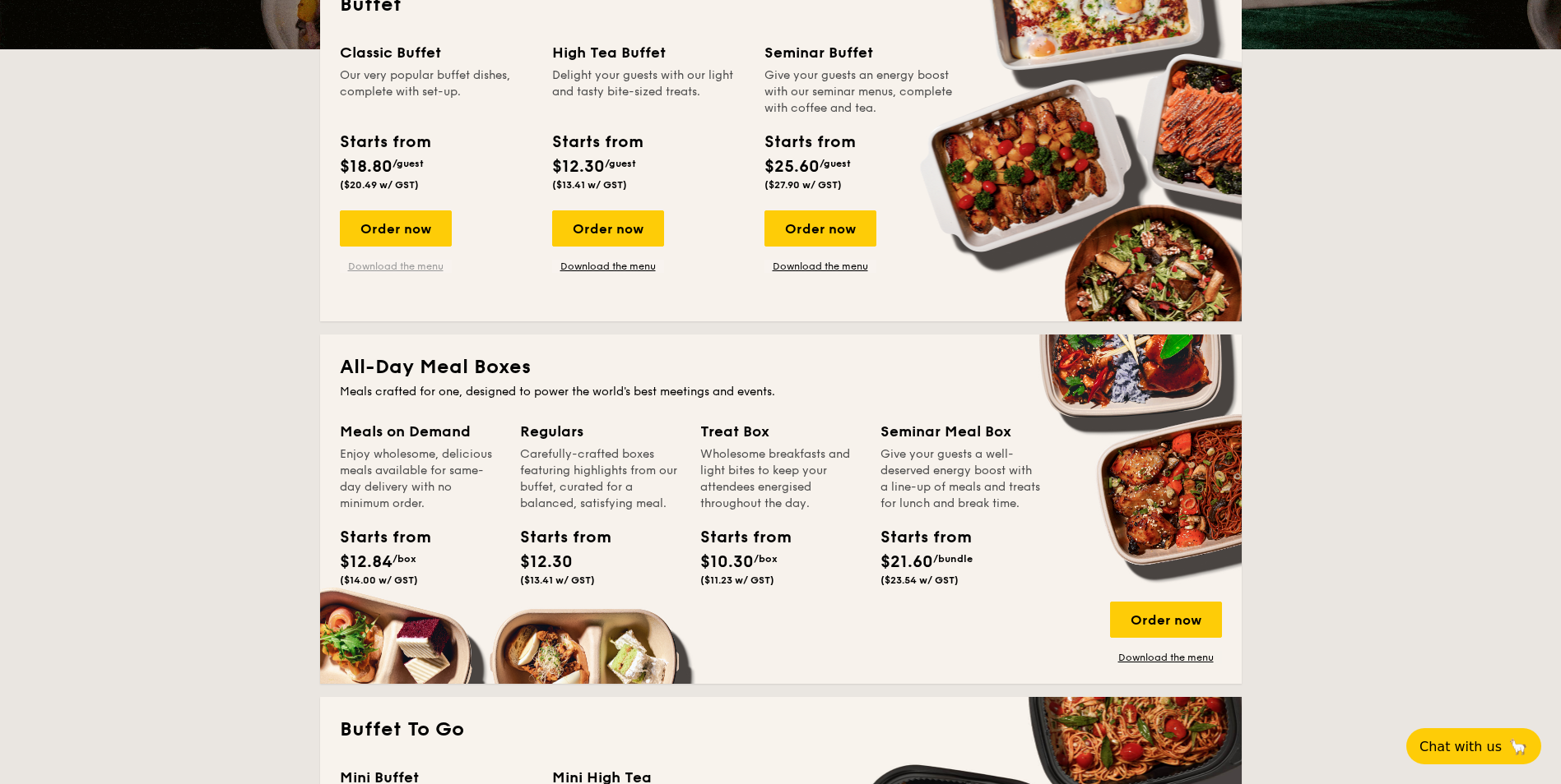 The height and width of the screenshot is (784, 1561). Describe the element at coordinates (780, 367) in the screenshot. I see `h2: All-Day Meal Boxes` at that location.